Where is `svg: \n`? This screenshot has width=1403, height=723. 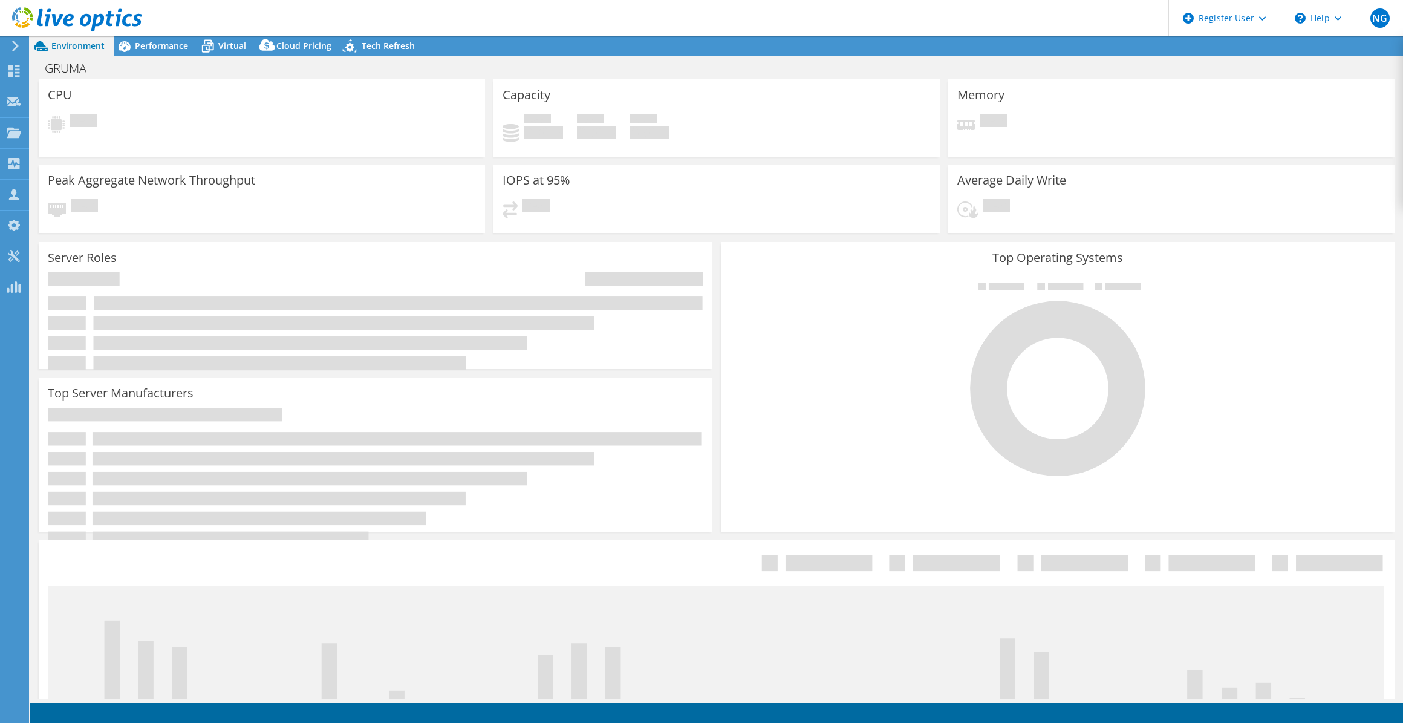
svg: \n is located at coordinates (1300, 18).